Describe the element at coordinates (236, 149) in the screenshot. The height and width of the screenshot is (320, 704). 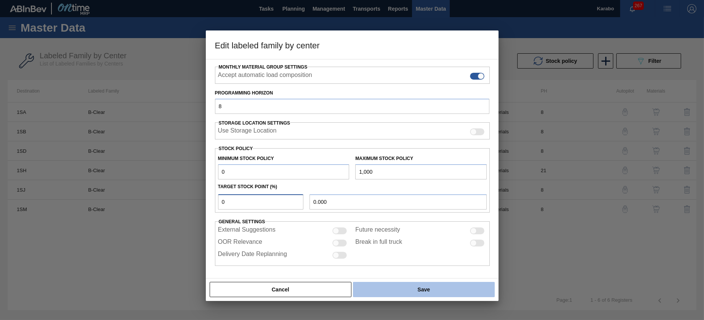
I see `label: Stock Policy` at that location.